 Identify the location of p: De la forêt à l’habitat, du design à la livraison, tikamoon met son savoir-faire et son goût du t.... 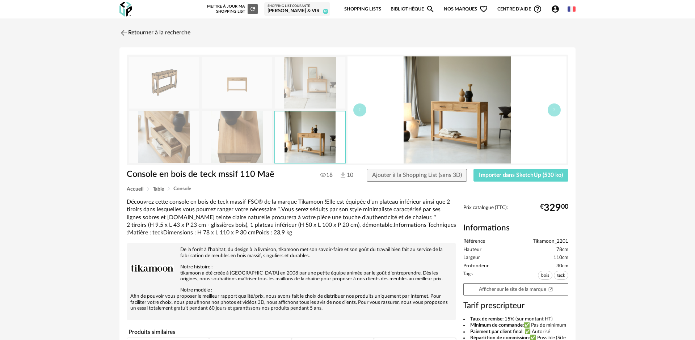
(291, 253).